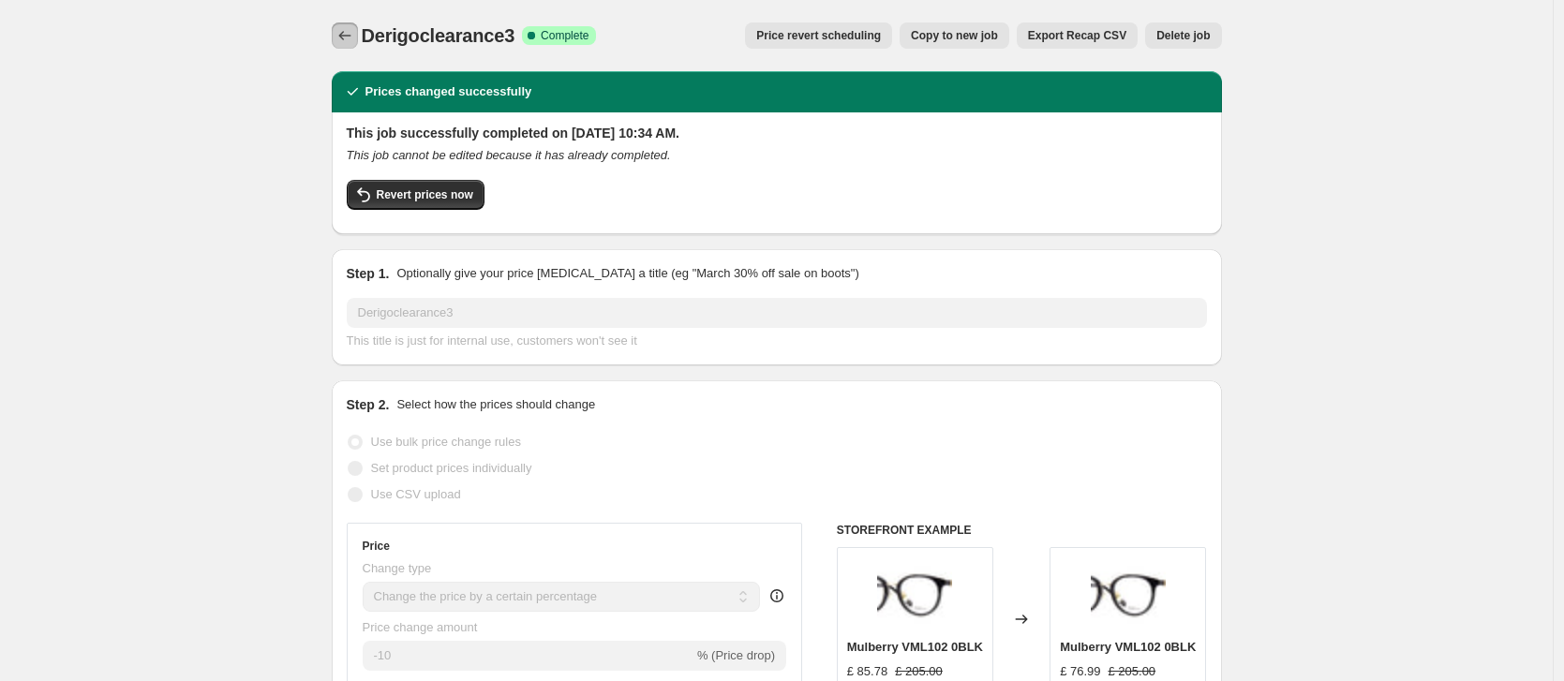 This screenshot has width=1564, height=681. I want to click on button: Revert prices now, so click(415, 195).